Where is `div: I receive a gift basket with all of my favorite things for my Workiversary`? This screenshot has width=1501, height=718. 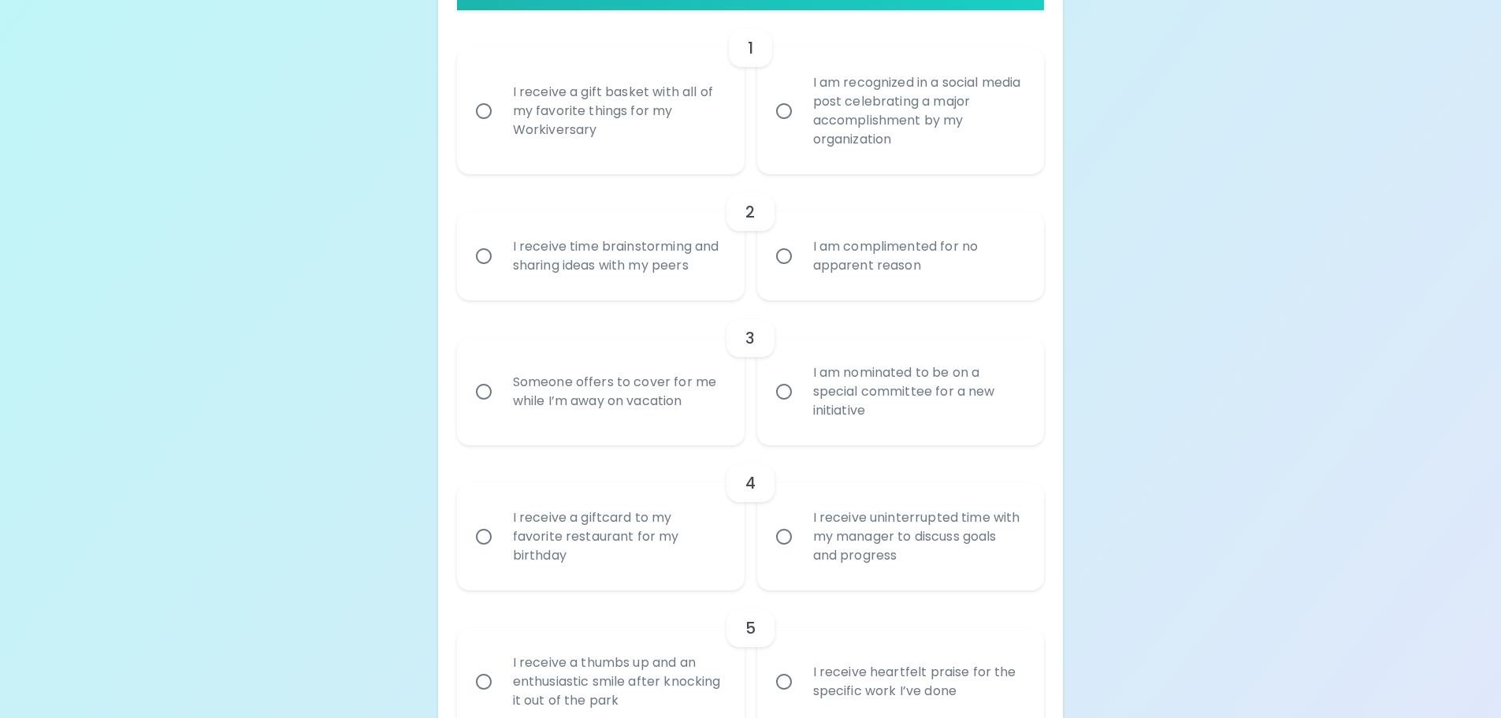 div: I receive a gift basket with all of my favorite things for my Workiversary is located at coordinates (618, 111).